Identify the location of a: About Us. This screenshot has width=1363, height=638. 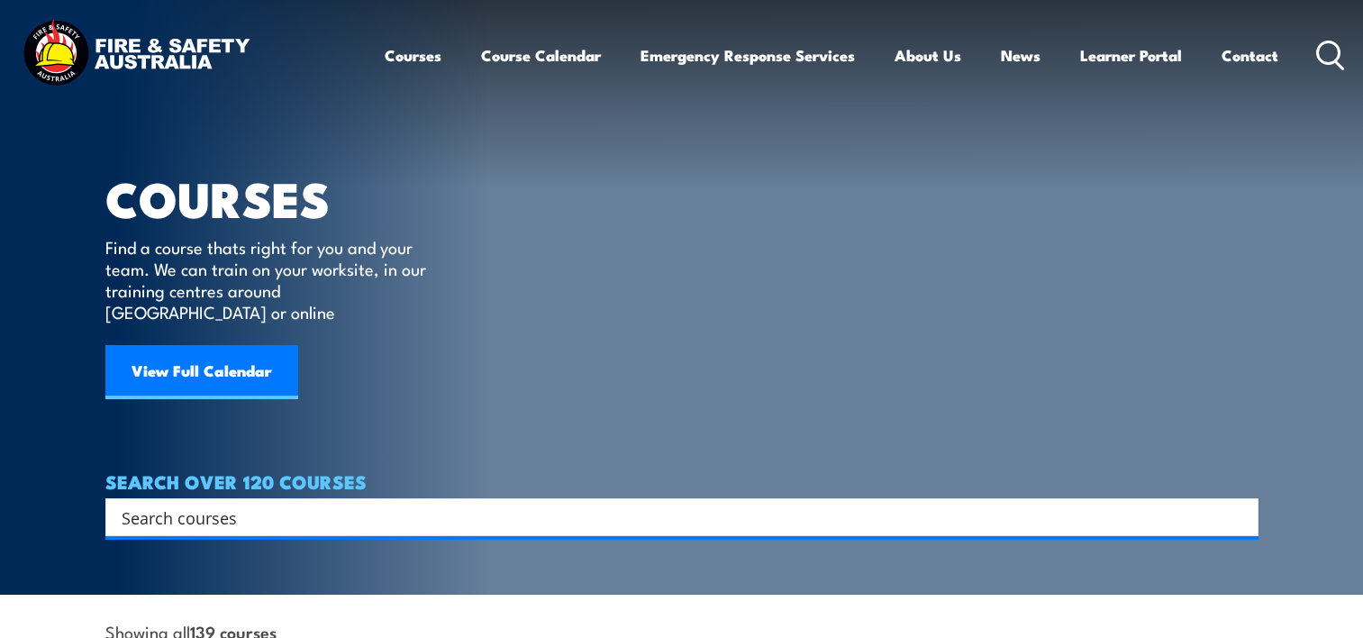
(928, 55).